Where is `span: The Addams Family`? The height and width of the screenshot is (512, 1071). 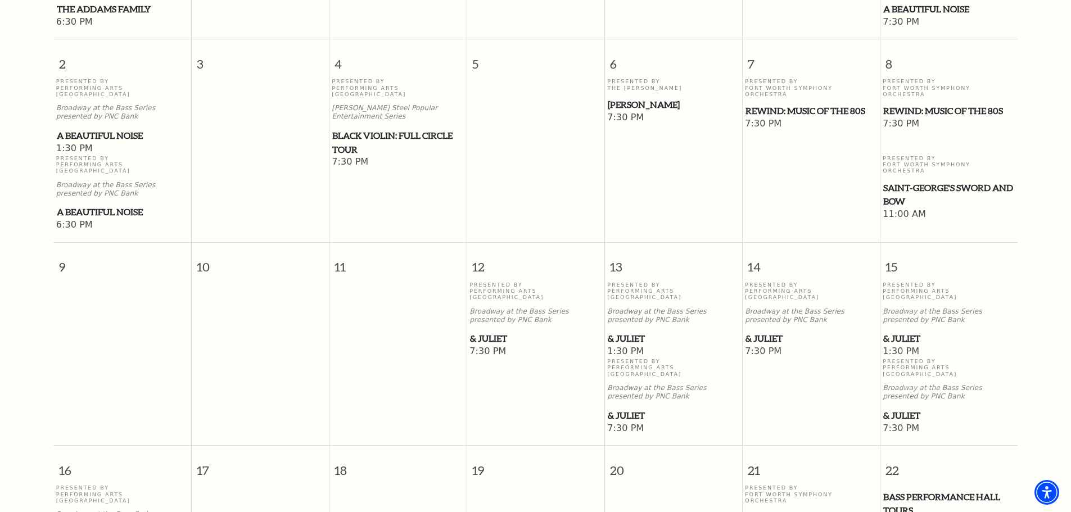
span: The Addams Family is located at coordinates (122, 9).